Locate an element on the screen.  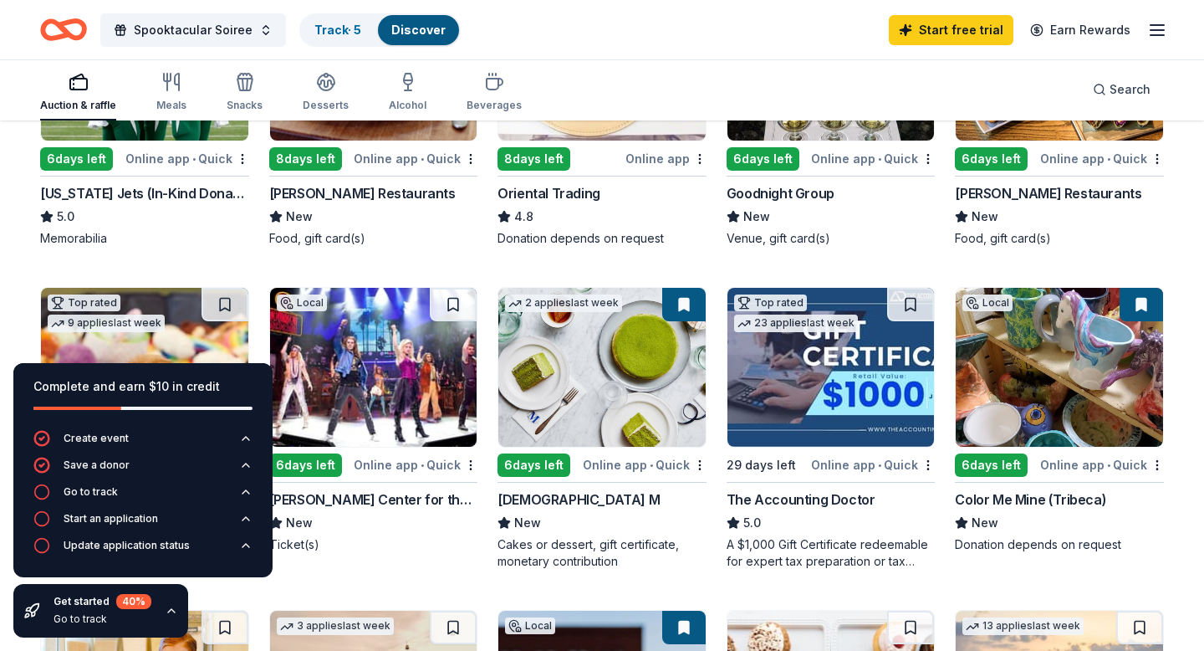
button: Update application status is located at coordinates (143, 550).